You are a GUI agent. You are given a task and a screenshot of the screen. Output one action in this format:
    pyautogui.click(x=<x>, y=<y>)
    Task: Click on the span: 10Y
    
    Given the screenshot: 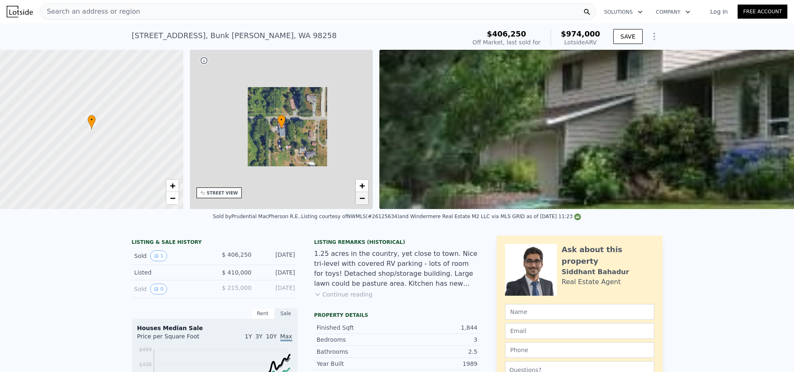 What is the action you would take?
    pyautogui.click(x=271, y=336)
    